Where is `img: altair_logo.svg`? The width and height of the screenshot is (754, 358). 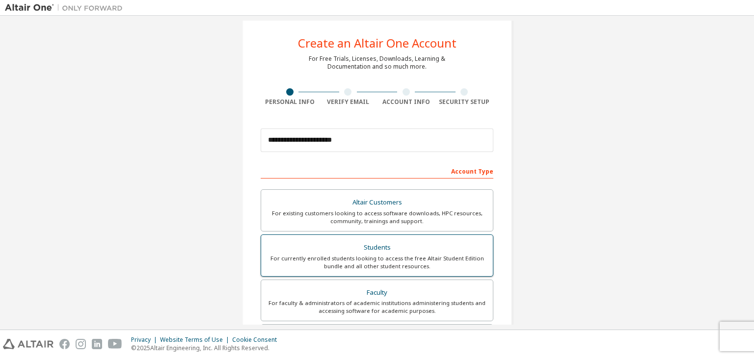 img: altair_logo.svg is located at coordinates (28, 344).